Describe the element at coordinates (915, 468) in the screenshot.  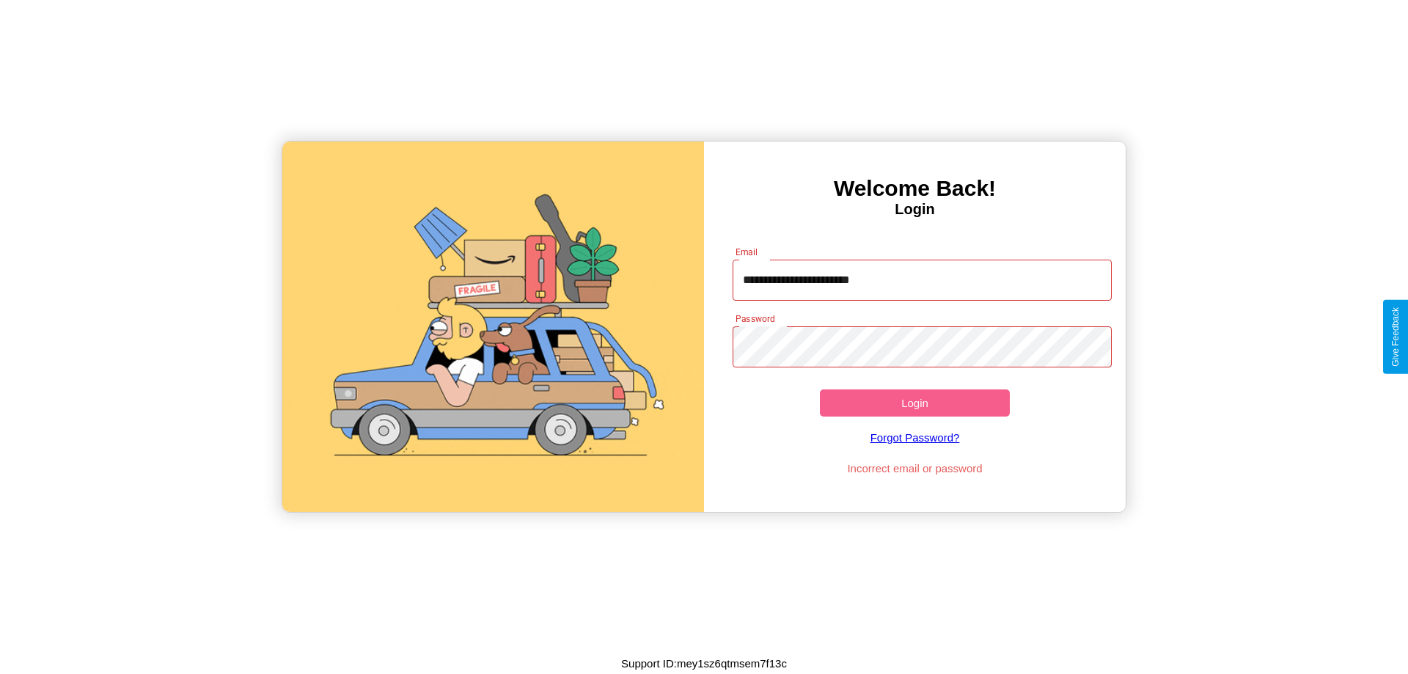
I see `p: Incorrect email or password` at that location.